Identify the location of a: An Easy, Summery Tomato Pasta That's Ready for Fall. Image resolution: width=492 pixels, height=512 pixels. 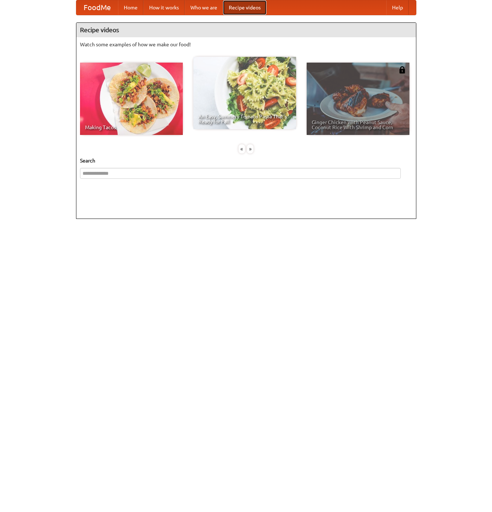
(245, 93).